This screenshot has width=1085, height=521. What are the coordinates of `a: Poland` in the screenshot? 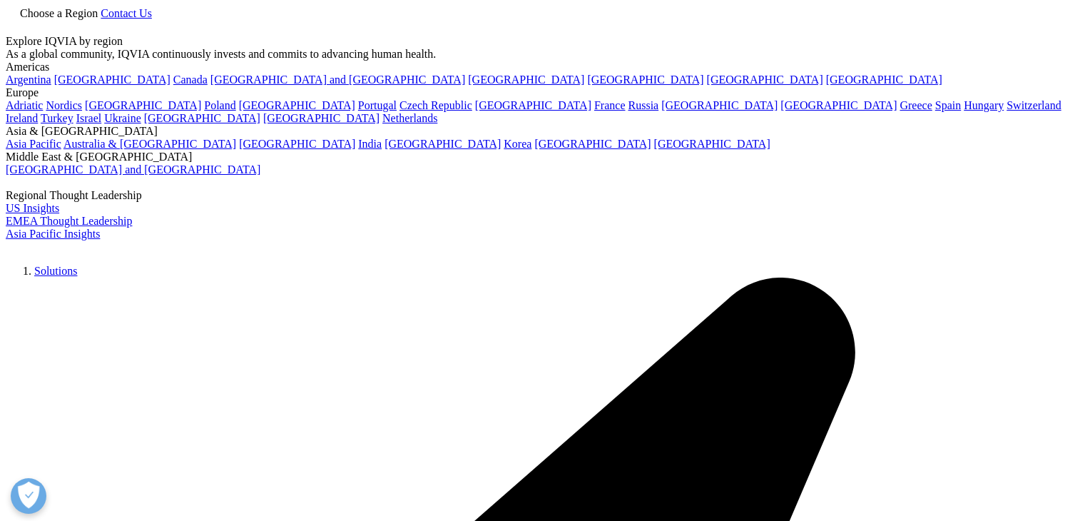 It's located at (220, 105).